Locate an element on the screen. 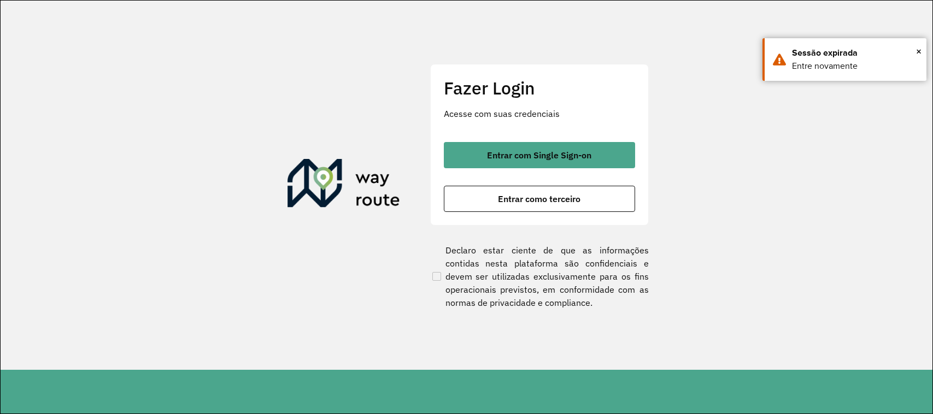 The image size is (933, 414). button: Close is located at coordinates (918, 51).